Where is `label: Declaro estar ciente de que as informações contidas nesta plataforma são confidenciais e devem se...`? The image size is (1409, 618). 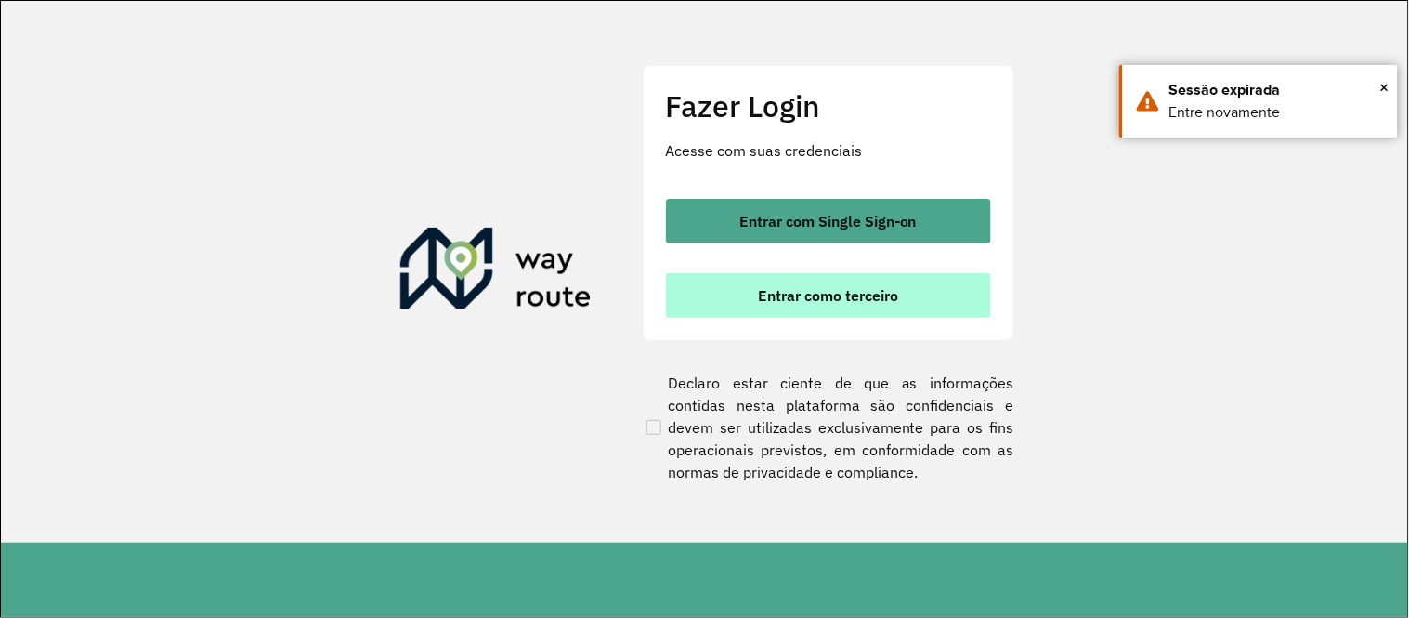
label: Declaro estar ciente de que as informações contidas nesta plataforma são confidenciais e devem se... is located at coordinates (828, 427).